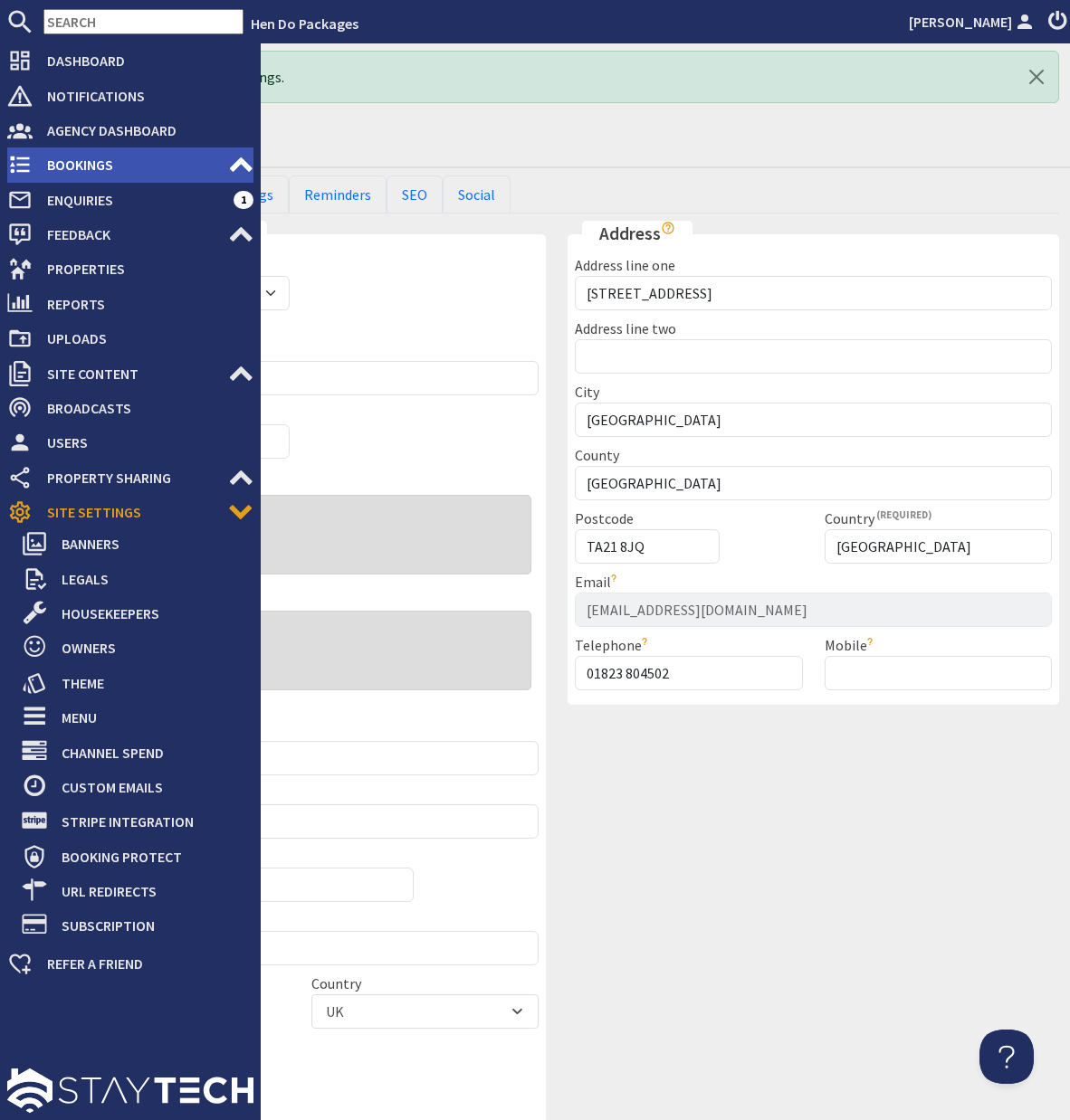 This screenshot has width=1070, height=1120. I want to click on label: Email, so click(598, 582).